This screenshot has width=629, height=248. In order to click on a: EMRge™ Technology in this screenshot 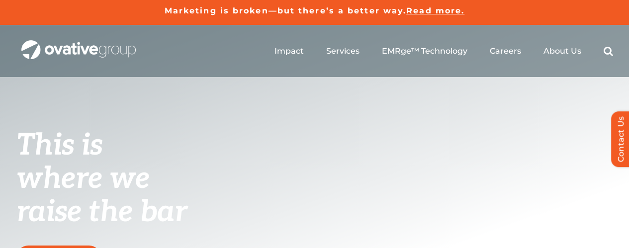, I will do `click(424, 51)`.